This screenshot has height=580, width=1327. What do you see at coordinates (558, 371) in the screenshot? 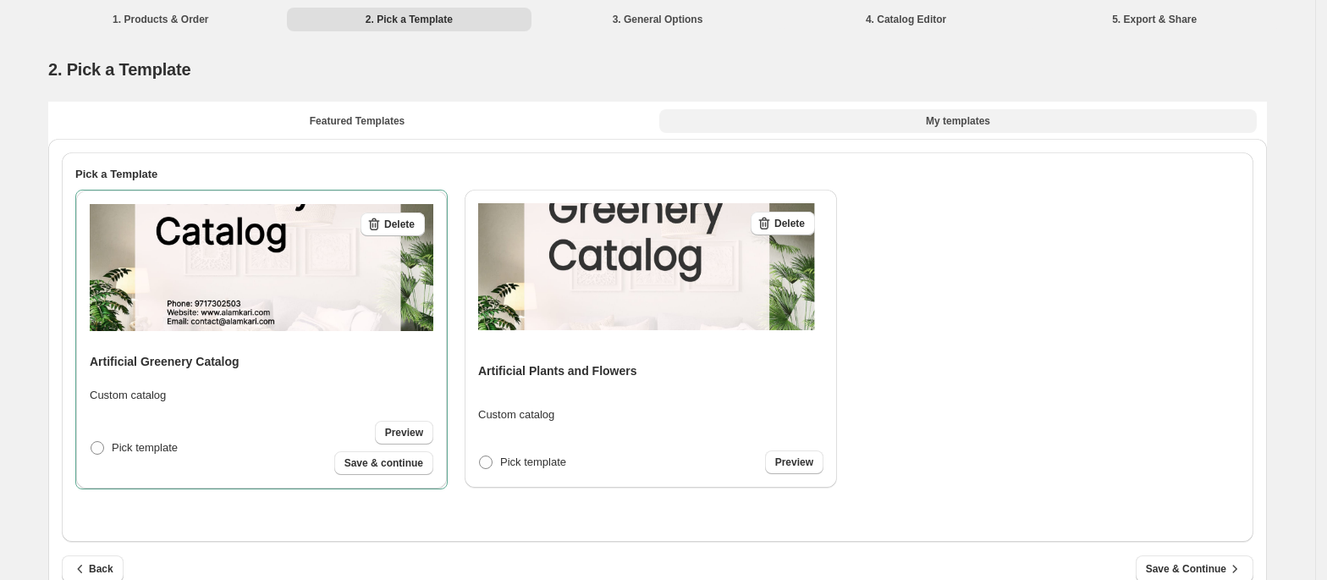
I see `h4: Artificial Plants and Flowers` at bounding box center [558, 371].